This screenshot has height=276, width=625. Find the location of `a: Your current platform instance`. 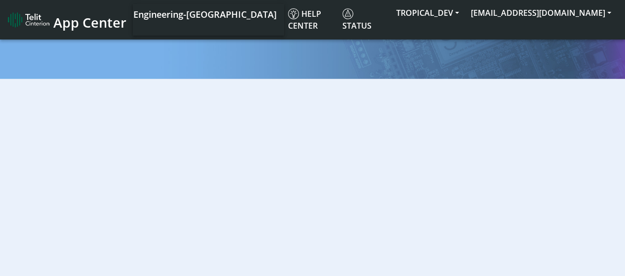

a: Your current platform instance is located at coordinates (205, 14).